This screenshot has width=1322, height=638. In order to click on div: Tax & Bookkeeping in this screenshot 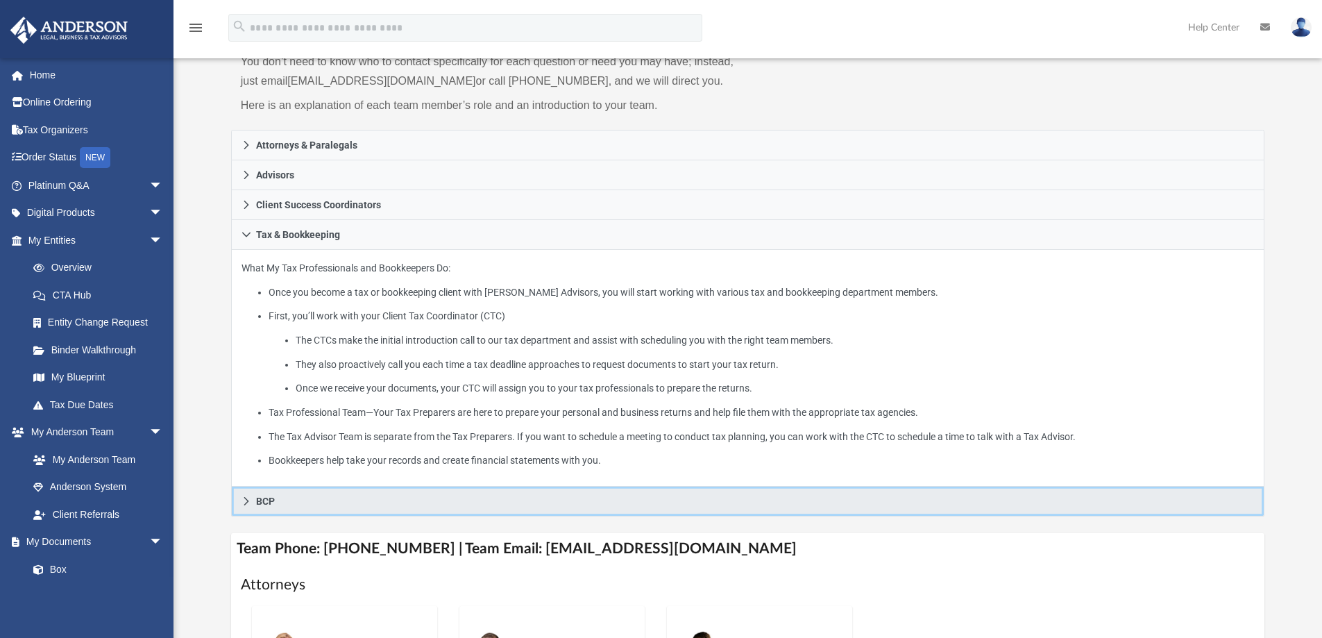, I will do `click(748, 369)`.